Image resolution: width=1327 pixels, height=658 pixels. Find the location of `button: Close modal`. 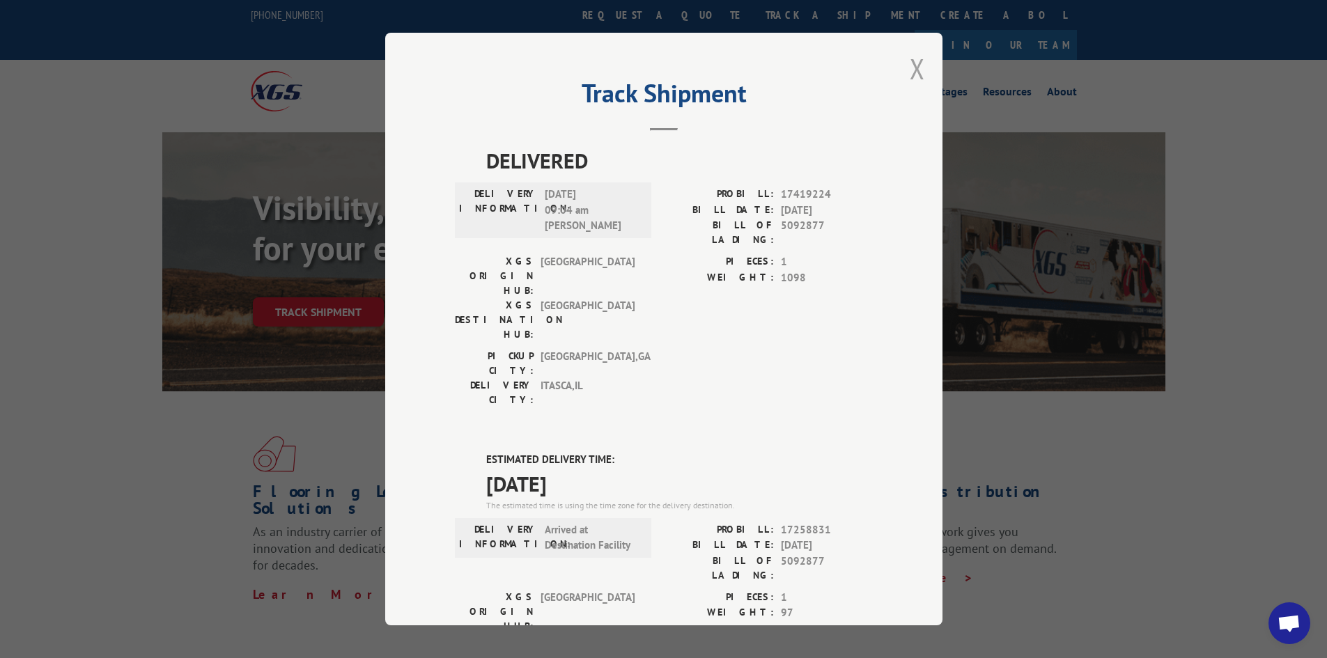

button: Close modal is located at coordinates (917, 68).